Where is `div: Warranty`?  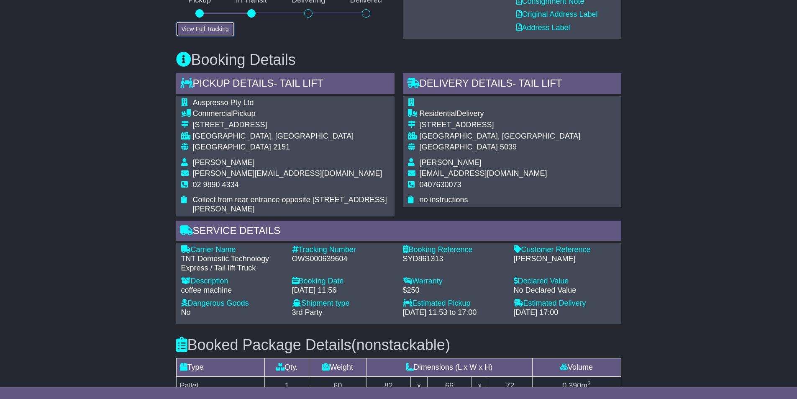
div: Warranty is located at coordinates (454, 281).